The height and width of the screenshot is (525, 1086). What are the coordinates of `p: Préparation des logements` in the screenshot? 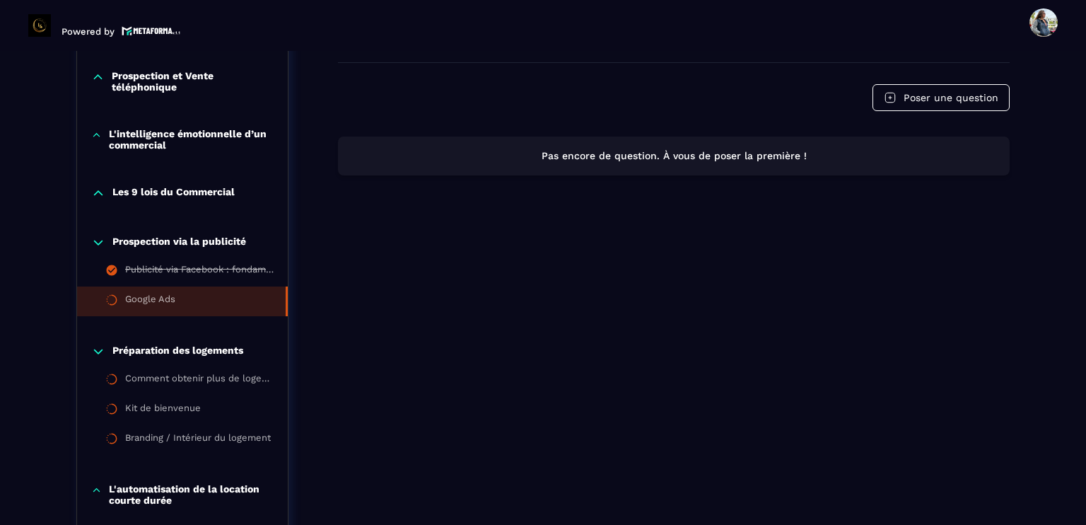 It's located at (178, 352).